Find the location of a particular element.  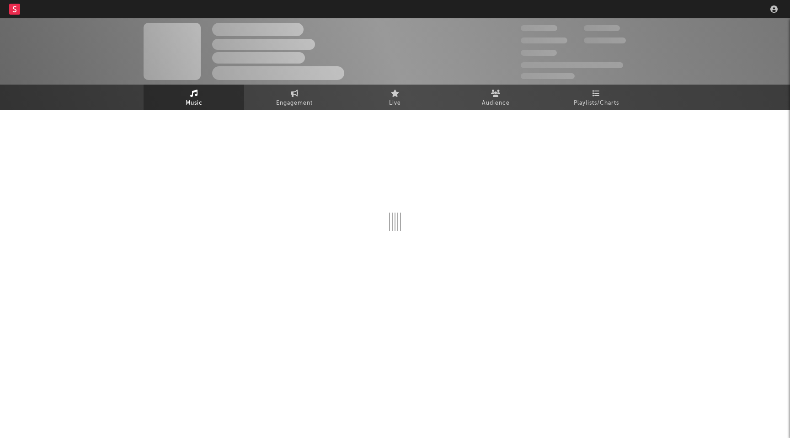

span: 50,000,000 Monthly Listeners is located at coordinates (572, 65).